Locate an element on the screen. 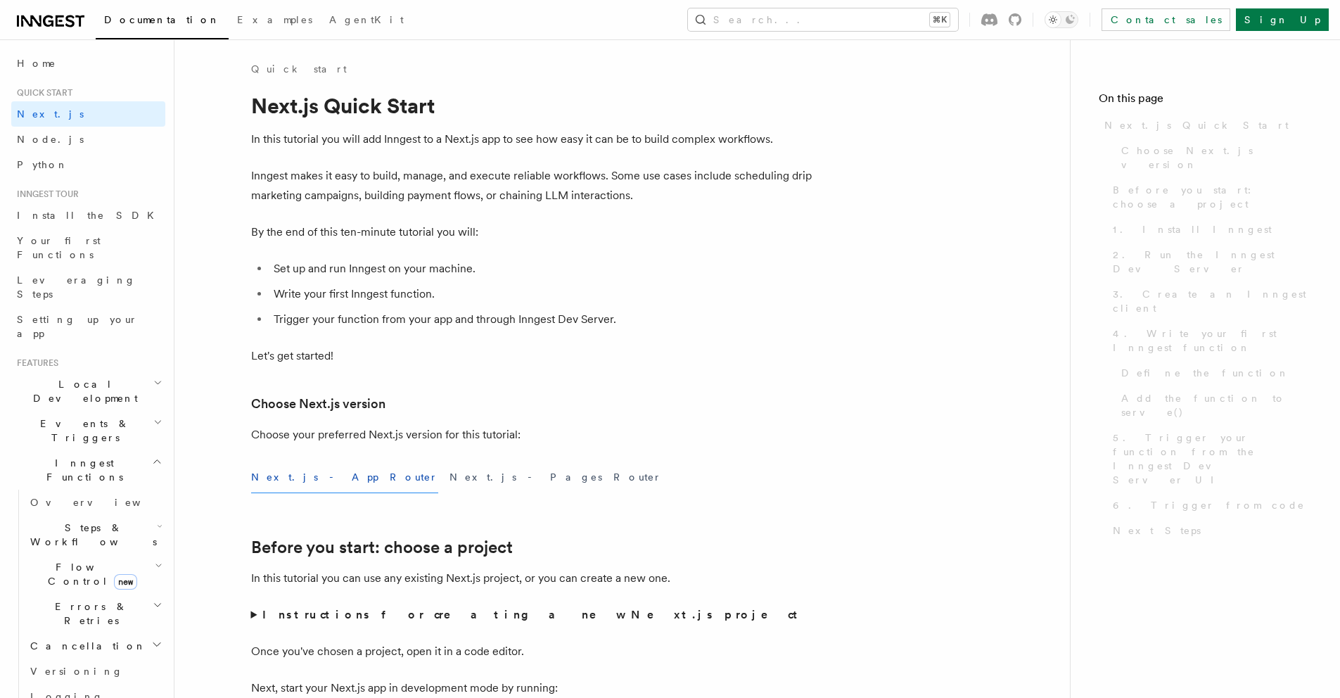 The width and height of the screenshot is (1340, 698). span: 4. Write your first Inngest function is located at coordinates (1212, 340).